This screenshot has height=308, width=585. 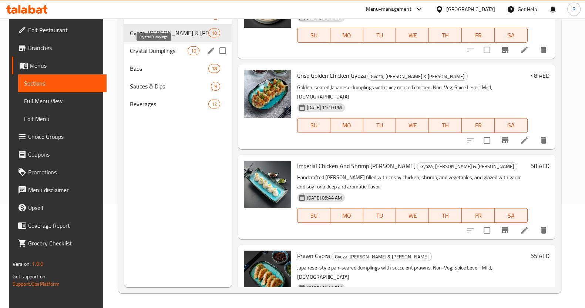 I want to click on span: Grocery Checklist, so click(x=64, y=243).